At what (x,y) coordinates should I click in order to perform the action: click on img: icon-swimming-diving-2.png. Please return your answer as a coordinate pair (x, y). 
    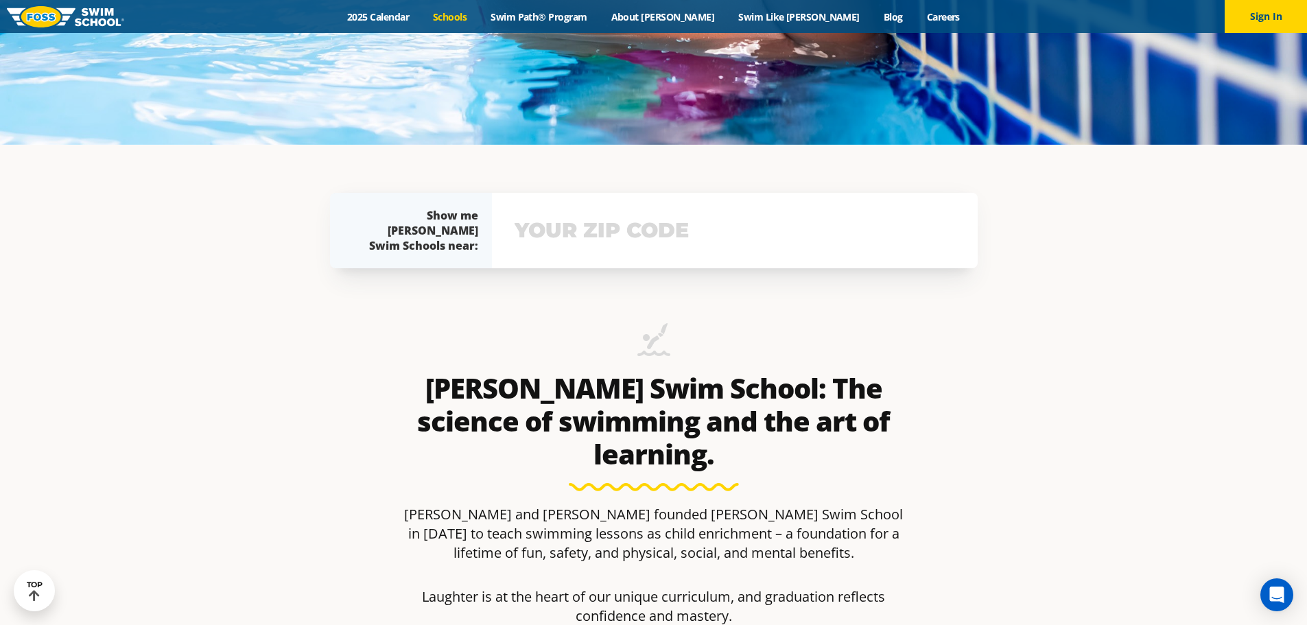
    Looking at the image, I should click on (654, 344).